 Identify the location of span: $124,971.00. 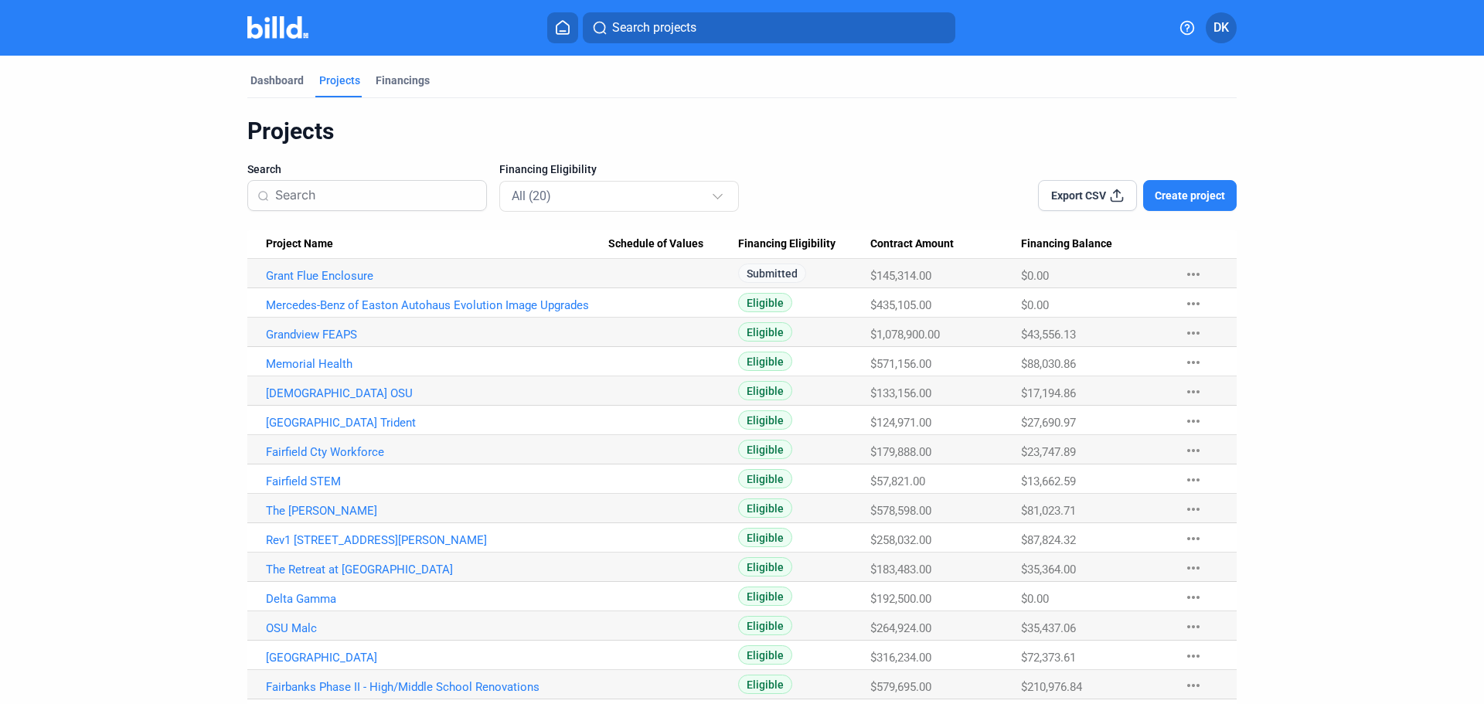
(900, 423).